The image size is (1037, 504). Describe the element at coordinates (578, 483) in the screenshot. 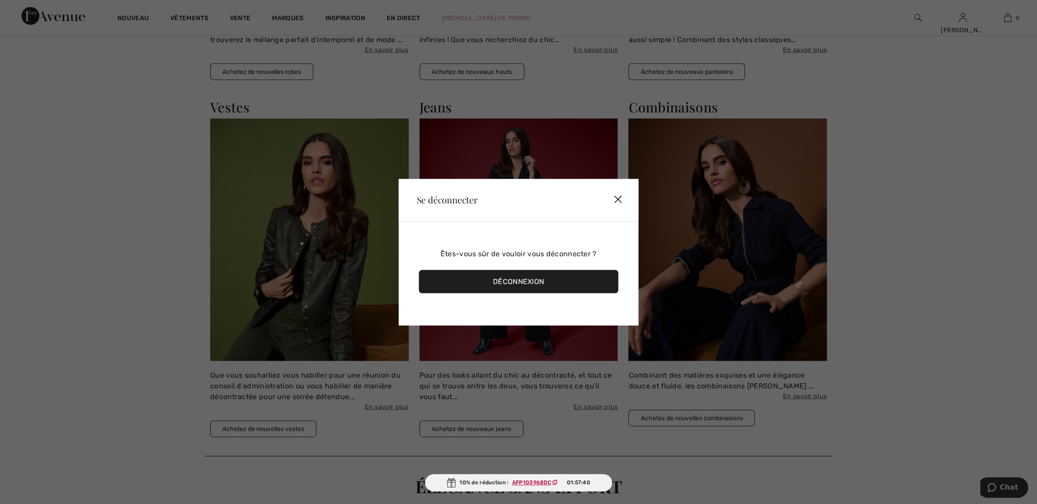

I see `font: 01:57:40` at that location.